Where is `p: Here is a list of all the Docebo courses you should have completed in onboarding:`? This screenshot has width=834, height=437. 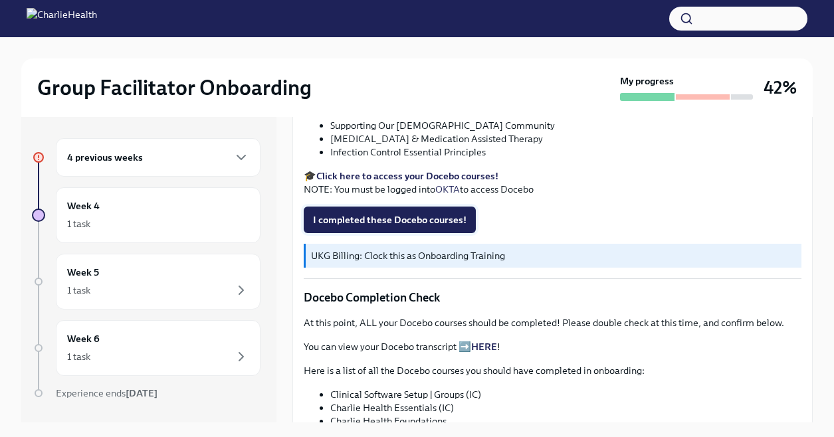 p: Here is a list of all the Docebo courses you should have completed in onboarding: is located at coordinates (552, 371).